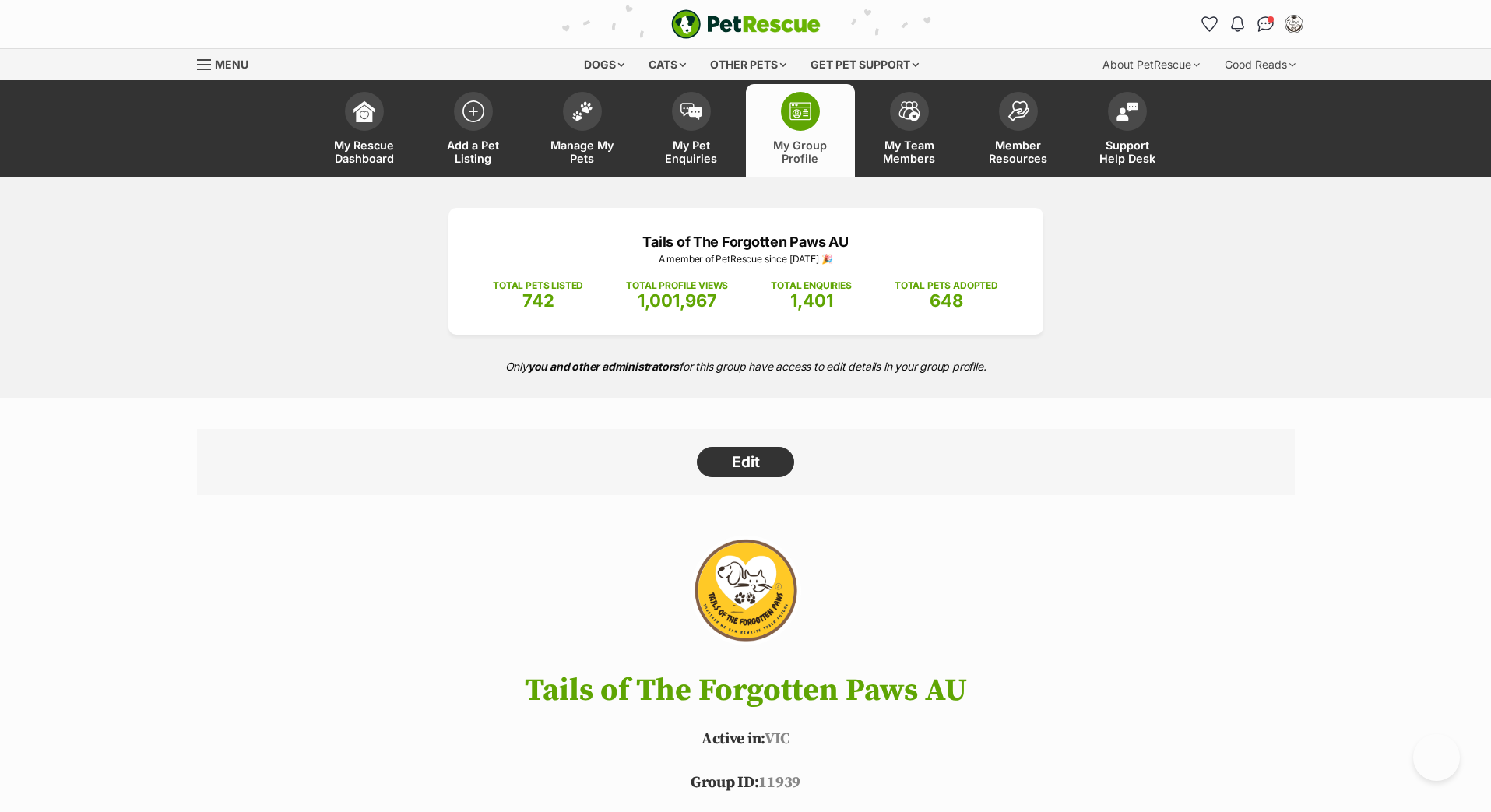 The image size is (1491, 812). What do you see at coordinates (909, 112) in the screenshot?
I see `img: team-members-icon-5396bd8760b3fe7c0b43da4ab00e1e3bb1a5d9ba89233759b79545d2d3fc5d0d.svg` at bounding box center [909, 112].